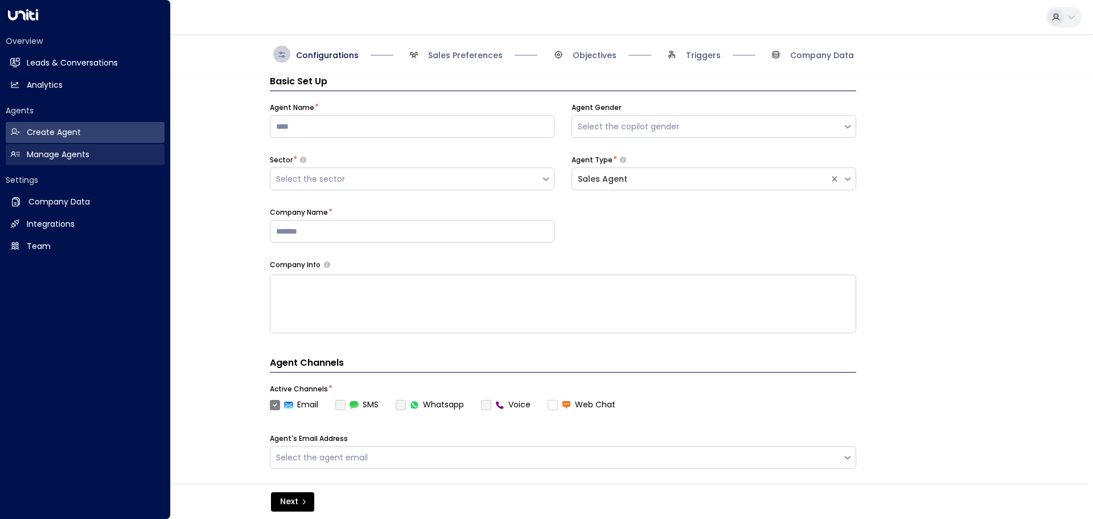 The width and height of the screenshot is (1093, 519). I want to click on h2: Analytics, so click(44, 85).